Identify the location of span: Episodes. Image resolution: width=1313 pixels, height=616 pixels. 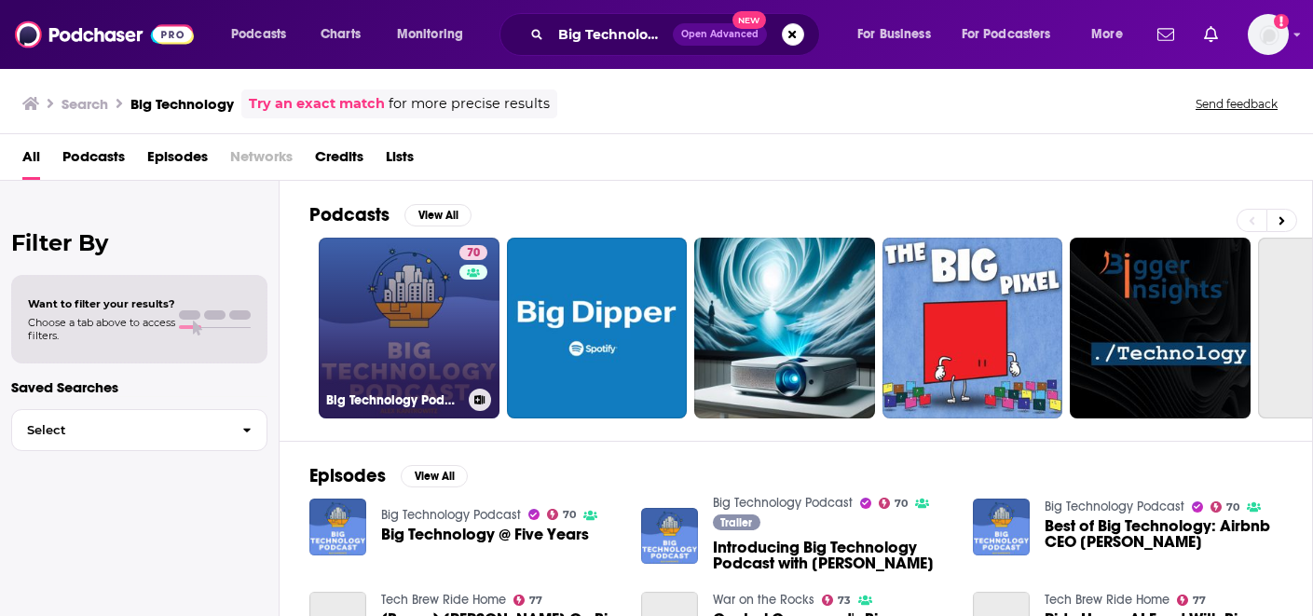
(177, 160).